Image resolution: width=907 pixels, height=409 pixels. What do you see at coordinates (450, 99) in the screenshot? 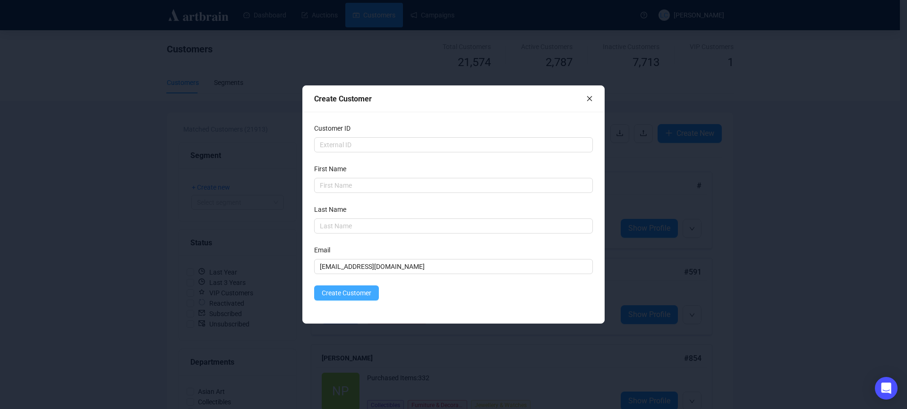
I see `div: Create Customer` at bounding box center [450, 99].